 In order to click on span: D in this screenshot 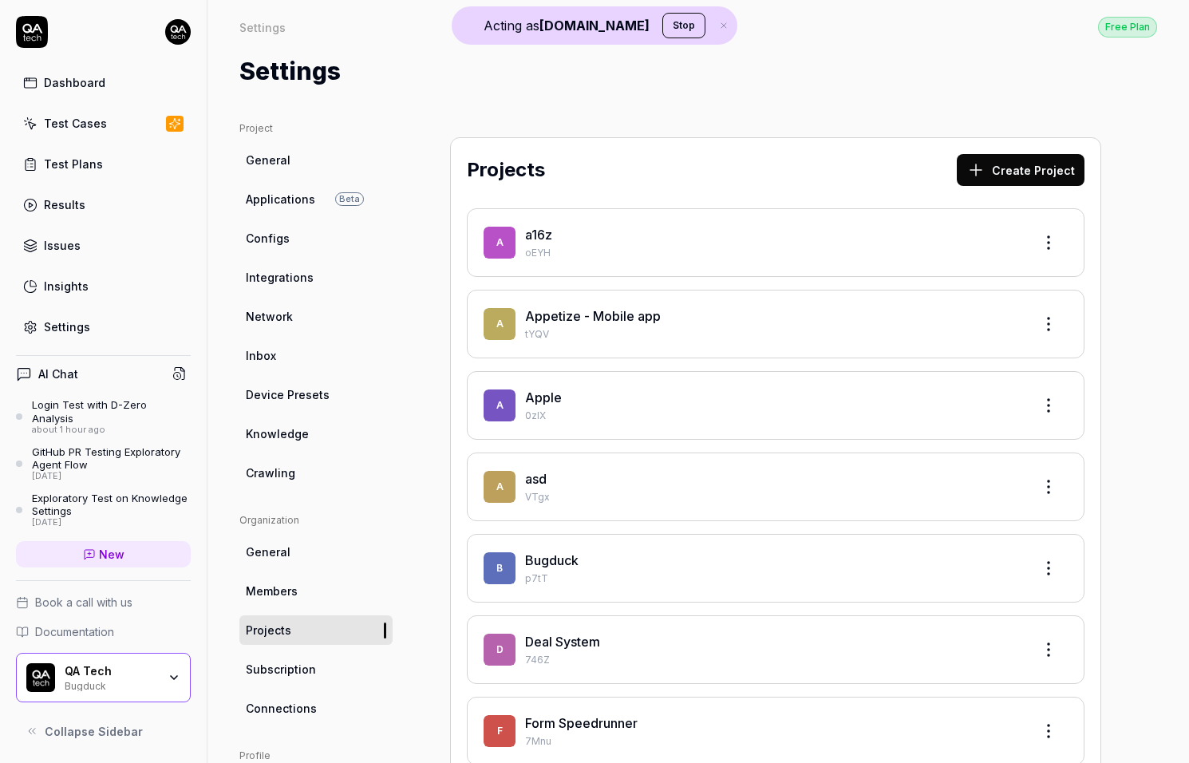, I will do `click(500, 650)`.